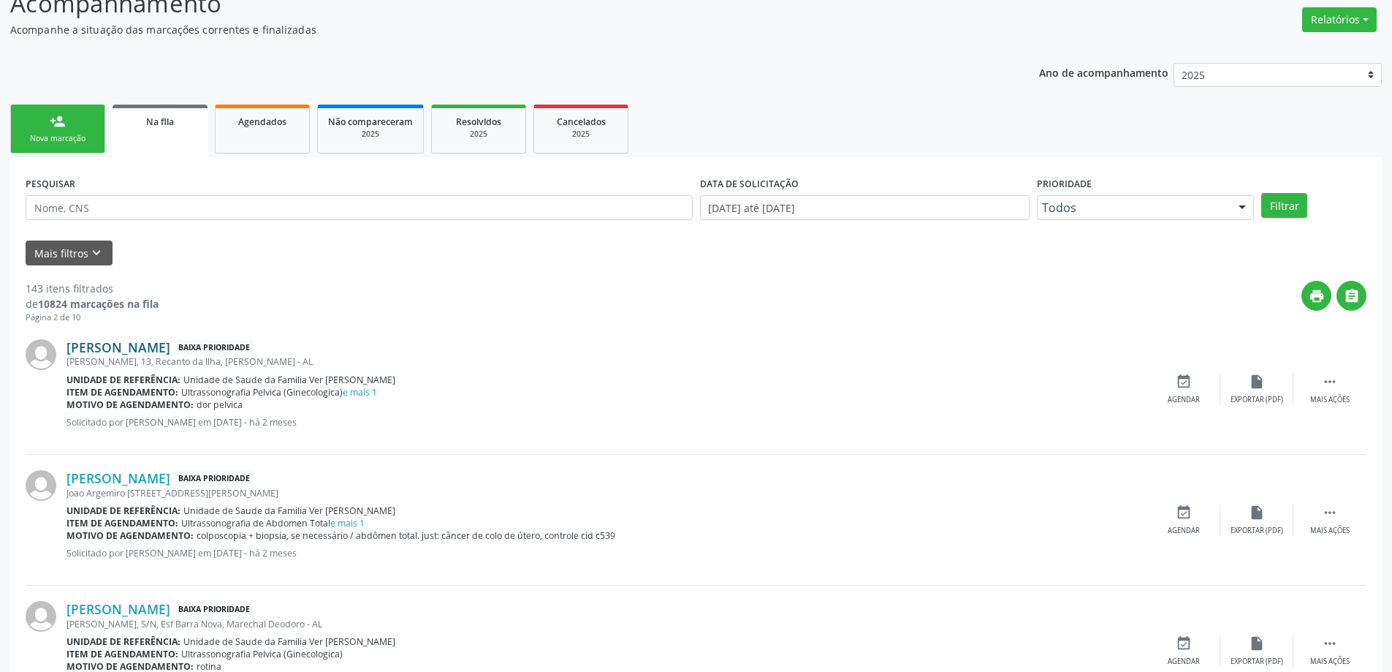 This screenshot has height=672, width=1392. I want to click on button: Relatórios, so click(1340, 20).